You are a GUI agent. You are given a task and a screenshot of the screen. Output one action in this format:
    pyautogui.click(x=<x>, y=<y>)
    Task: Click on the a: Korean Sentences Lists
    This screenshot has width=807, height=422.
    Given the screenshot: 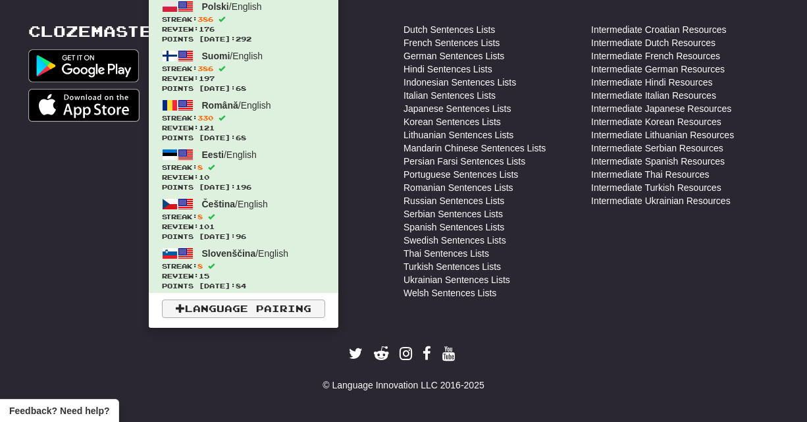 What is the action you would take?
    pyautogui.click(x=452, y=122)
    